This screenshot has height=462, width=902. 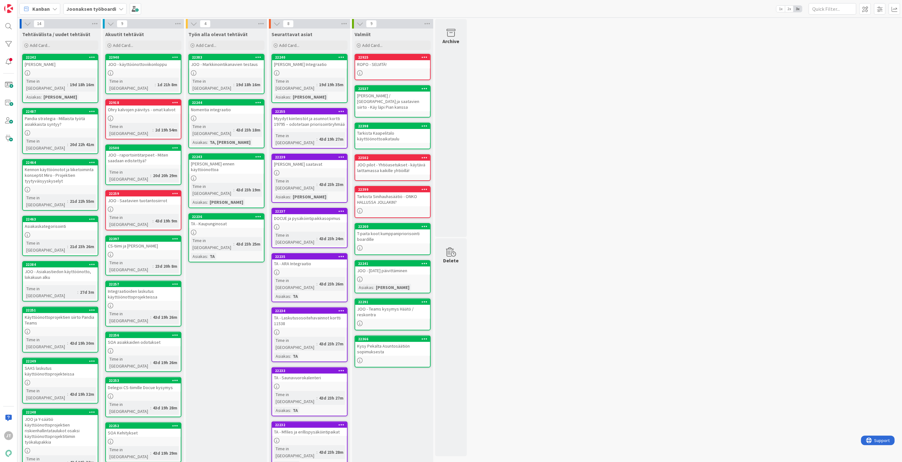 I want to click on div: 43d 19h 26m, so click(x=165, y=363).